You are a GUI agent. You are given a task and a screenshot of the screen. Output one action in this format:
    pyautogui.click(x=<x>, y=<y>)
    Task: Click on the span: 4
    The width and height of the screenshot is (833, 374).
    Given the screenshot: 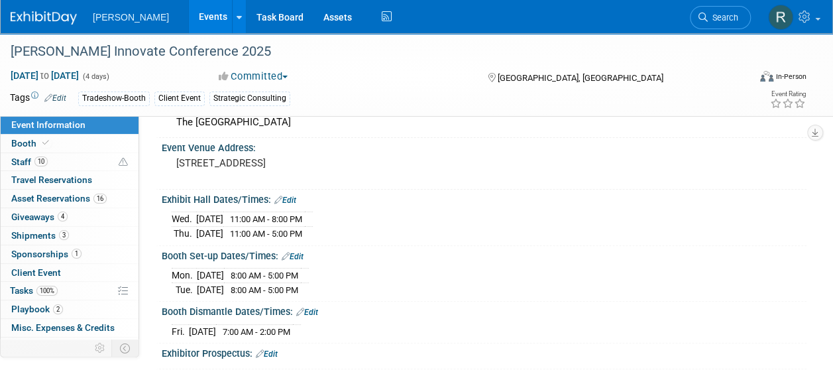 What is the action you would take?
    pyautogui.click(x=62, y=216)
    